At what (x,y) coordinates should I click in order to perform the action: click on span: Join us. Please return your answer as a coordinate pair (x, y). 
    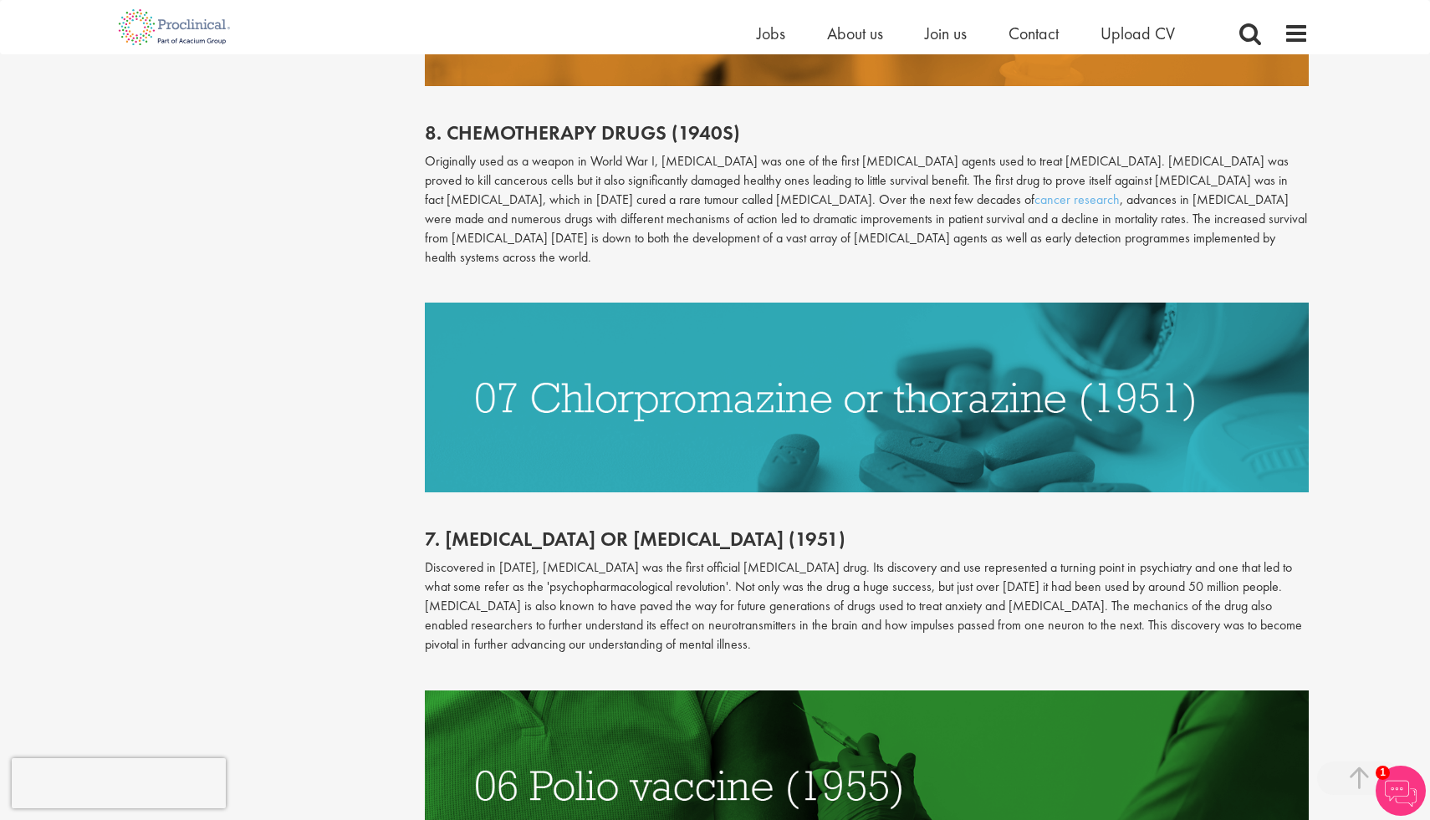
    Looking at the image, I should click on (946, 33).